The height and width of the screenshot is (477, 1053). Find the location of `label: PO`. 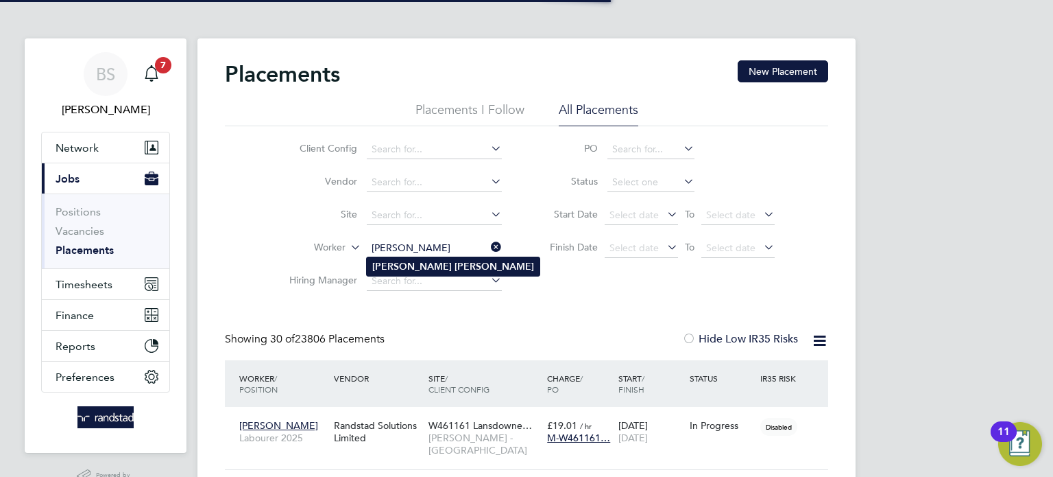

label: PO is located at coordinates (567, 148).